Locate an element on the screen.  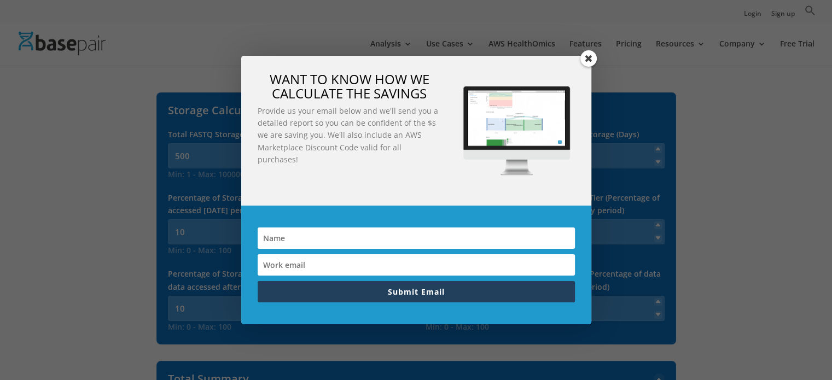
input: Work email is located at coordinates (416, 265).